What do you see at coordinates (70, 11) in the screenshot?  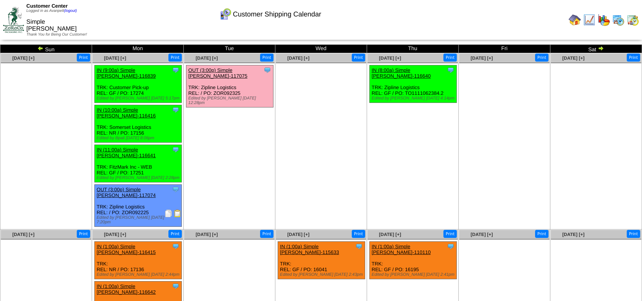 I see `a: (logout)` at bounding box center [70, 11].